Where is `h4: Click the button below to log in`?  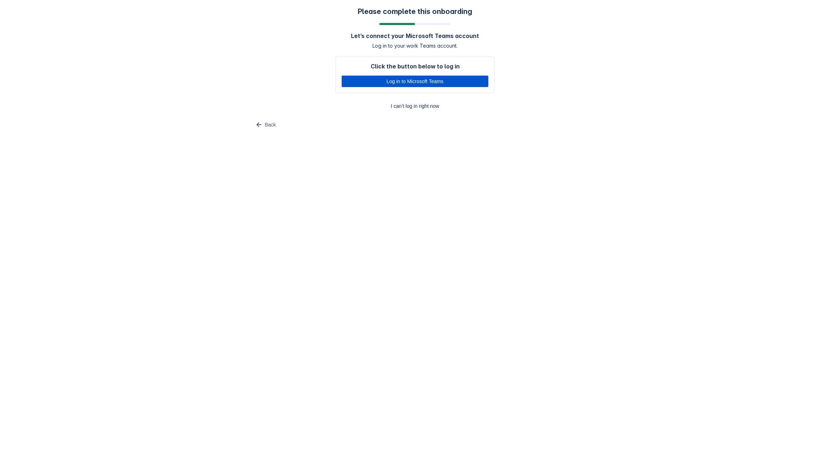
h4: Click the button below to log in is located at coordinates (415, 66).